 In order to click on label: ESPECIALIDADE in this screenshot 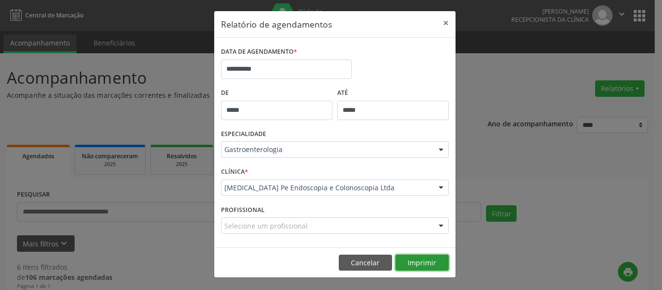, I will do `click(243, 134)`.